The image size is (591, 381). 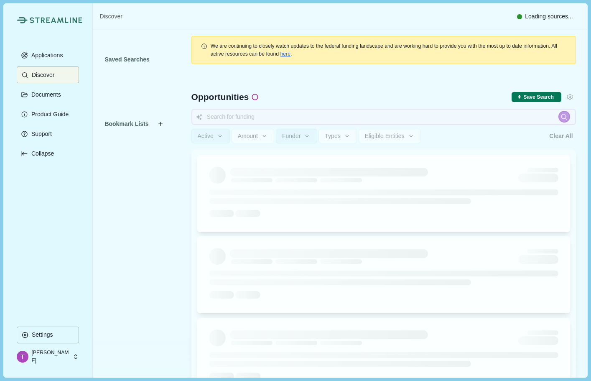 What do you see at coordinates (389, 136) in the screenshot?
I see `button: Eligible Entities` at bounding box center [389, 136].